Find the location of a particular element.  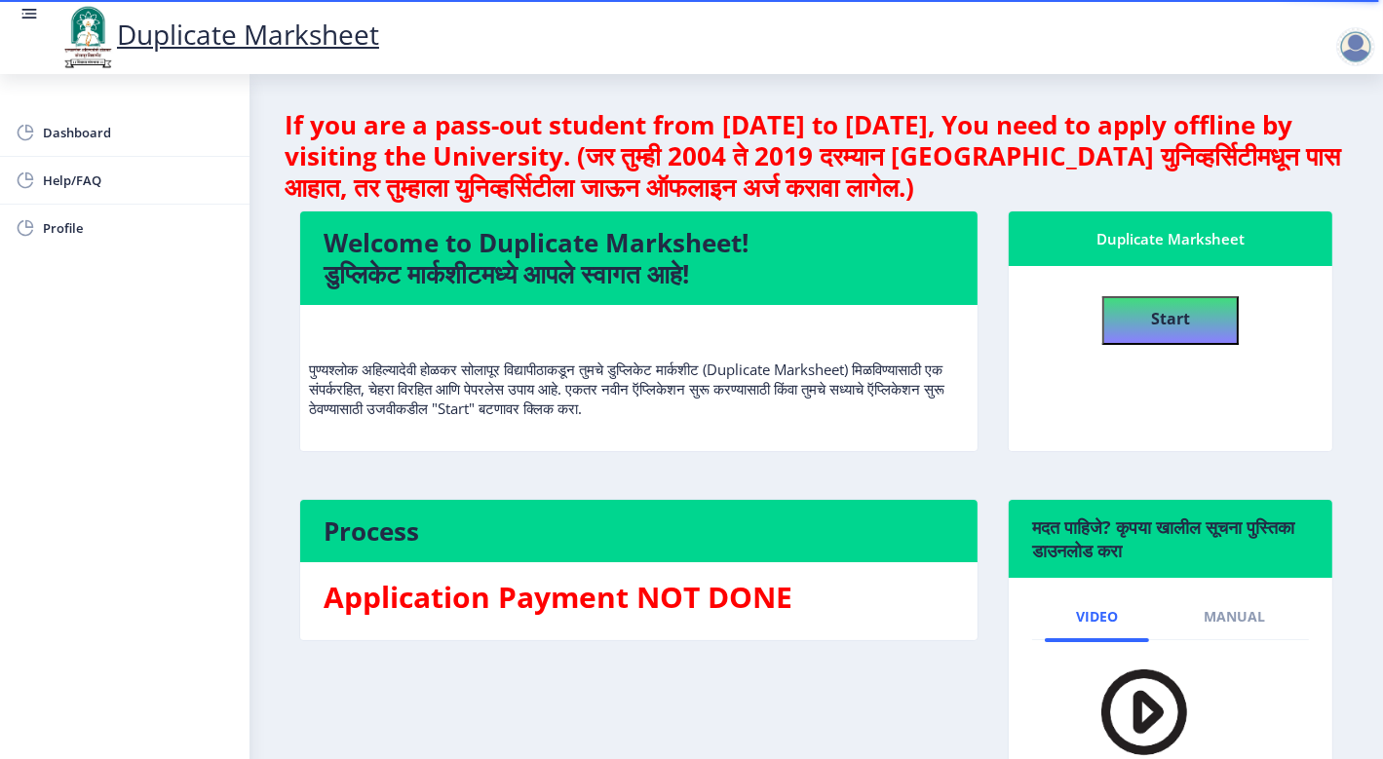

span: Profile is located at coordinates (138, 228).